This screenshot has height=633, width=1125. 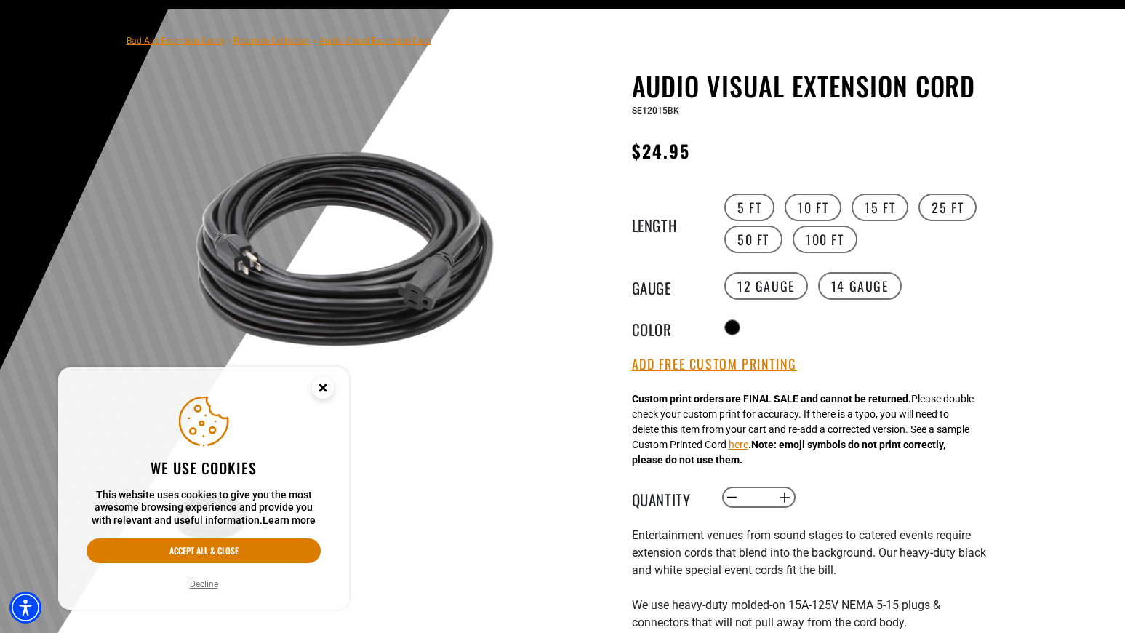 I want to click on div: Please double check your custom print for accuracy. If there is a typo, you will need to delete t..., so click(x=803, y=429).